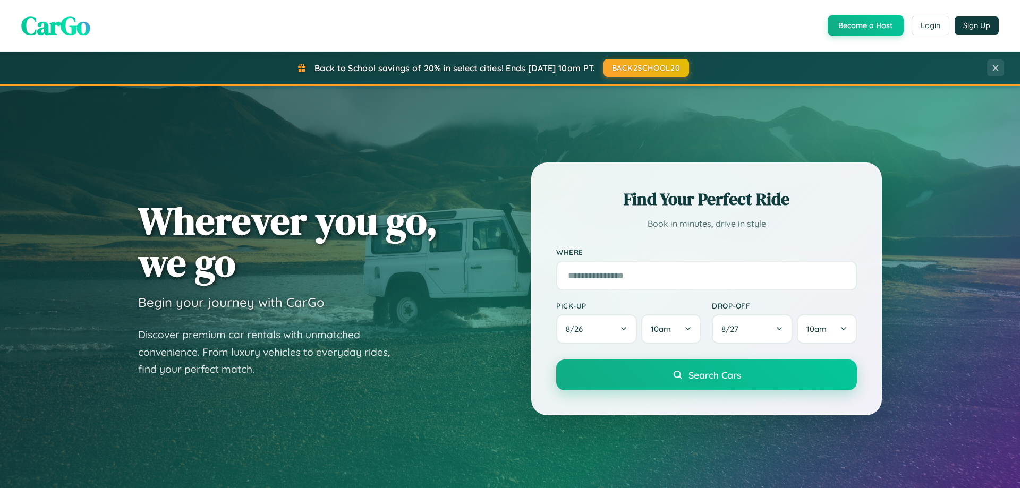 This screenshot has width=1020, height=488. Describe the element at coordinates (977, 26) in the screenshot. I see `button: Sign Up` at that location.